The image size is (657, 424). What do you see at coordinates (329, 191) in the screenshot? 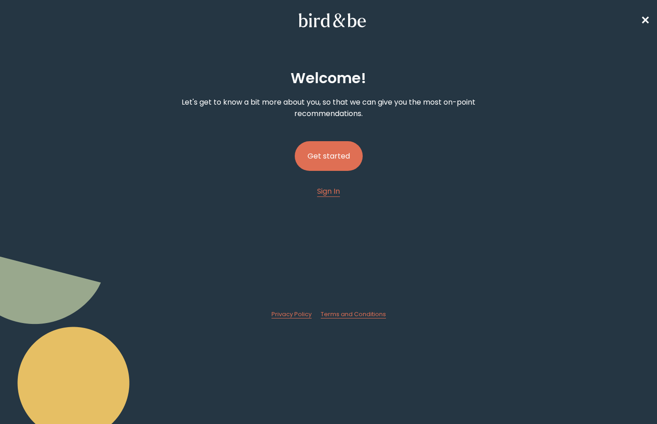
I see `span: Sign In` at bounding box center [329, 191].